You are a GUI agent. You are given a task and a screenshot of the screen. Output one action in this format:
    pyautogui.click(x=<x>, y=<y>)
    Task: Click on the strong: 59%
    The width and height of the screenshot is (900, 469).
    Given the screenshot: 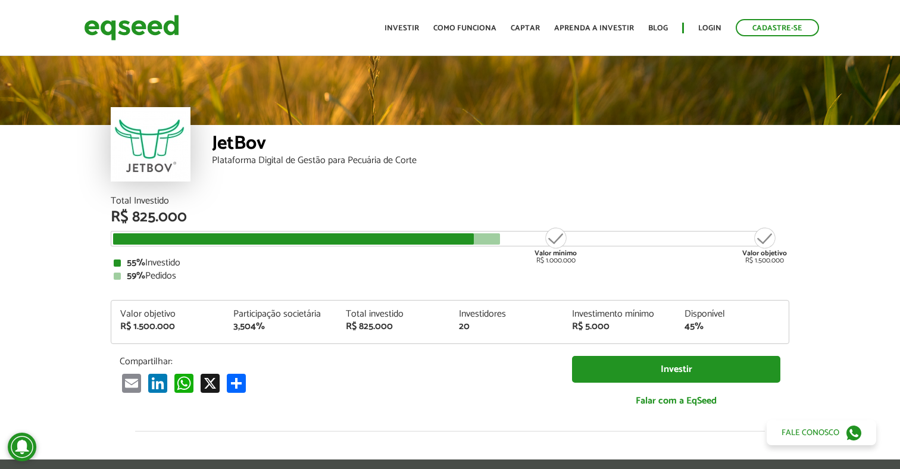 What is the action you would take?
    pyautogui.click(x=136, y=276)
    